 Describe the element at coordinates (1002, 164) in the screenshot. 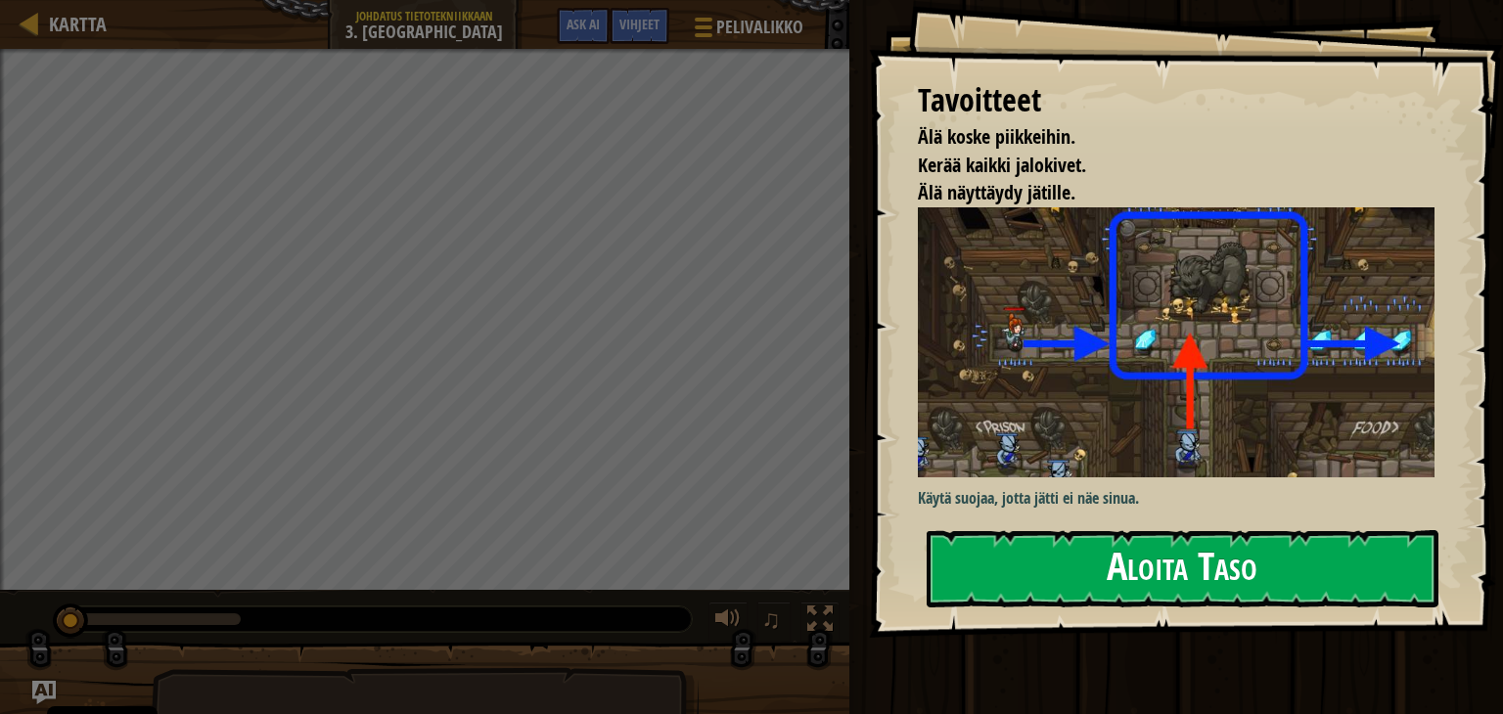

I see `span: Kerää kaikki jalokivet.` at that location.